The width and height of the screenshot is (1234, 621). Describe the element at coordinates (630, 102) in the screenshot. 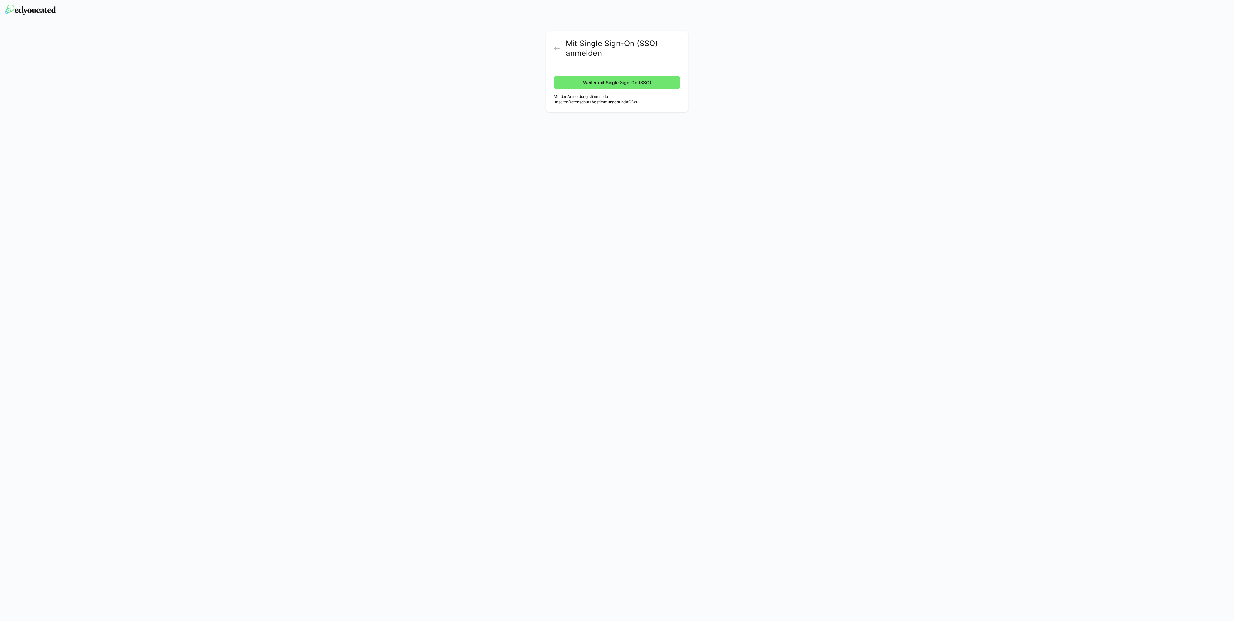

I see `a: AGB` at that location.